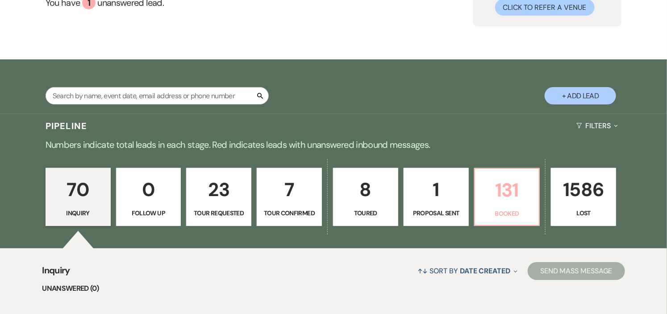 This screenshot has width=667, height=314. I want to click on p: Toured, so click(366, 213).